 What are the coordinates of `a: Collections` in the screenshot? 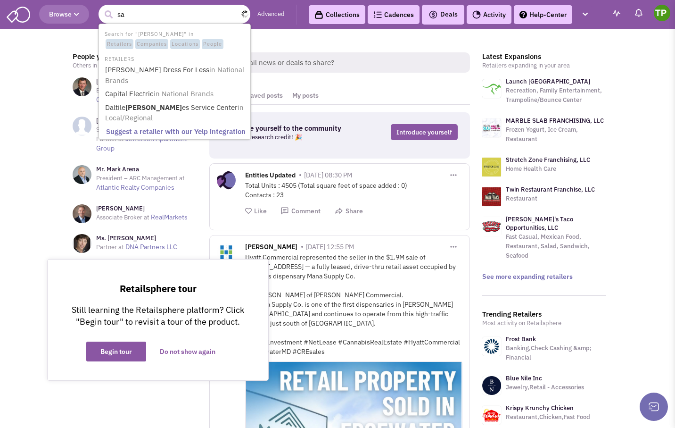 It's located at (337, 15).